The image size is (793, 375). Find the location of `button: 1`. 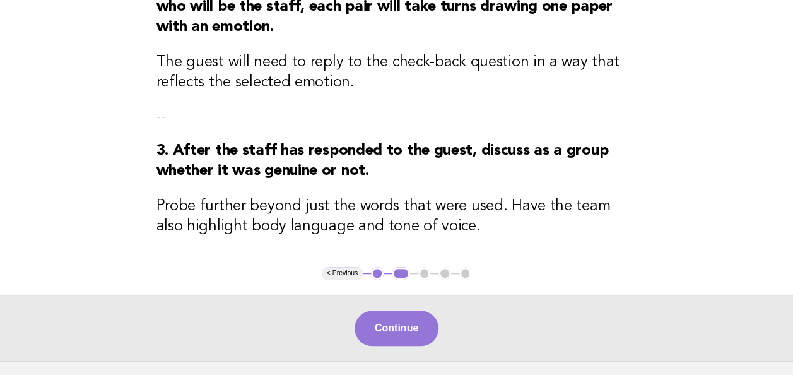

button: 1 is located at coordinates (377, 273).